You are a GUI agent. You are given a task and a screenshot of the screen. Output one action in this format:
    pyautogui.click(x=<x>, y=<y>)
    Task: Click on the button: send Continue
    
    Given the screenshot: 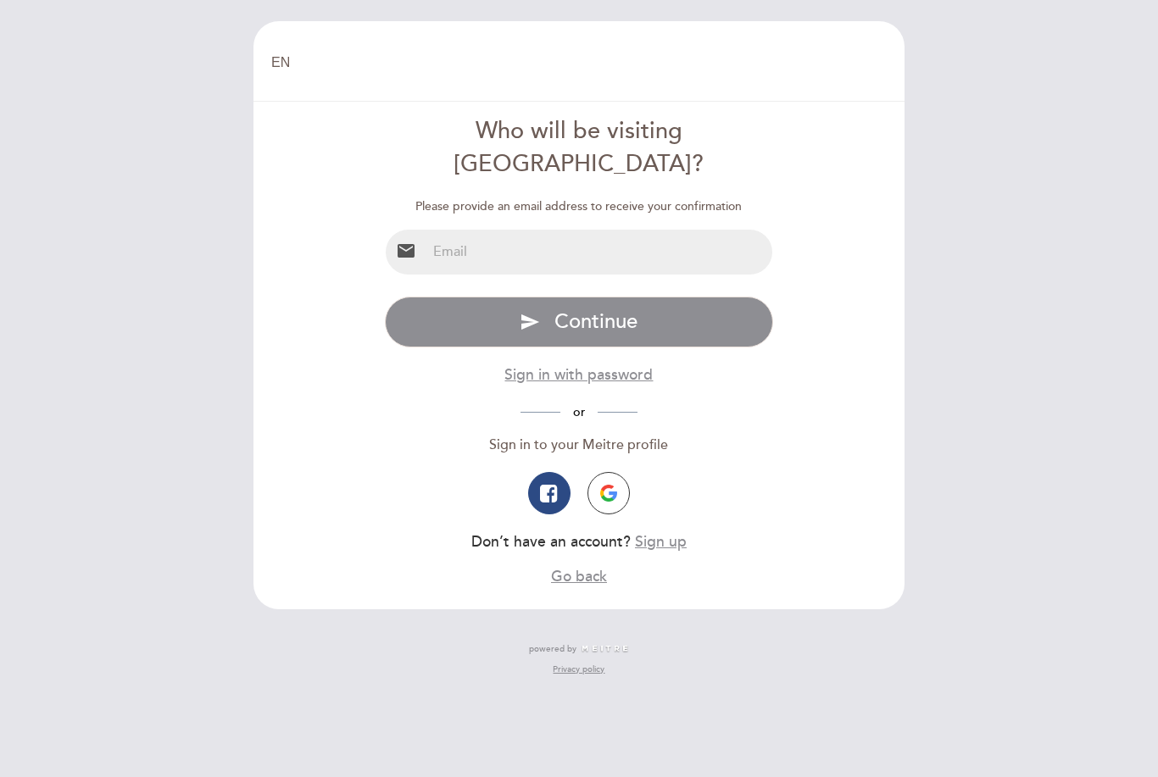 What is the action you would take?
    pyautogui.click(x=579, y=322)
    